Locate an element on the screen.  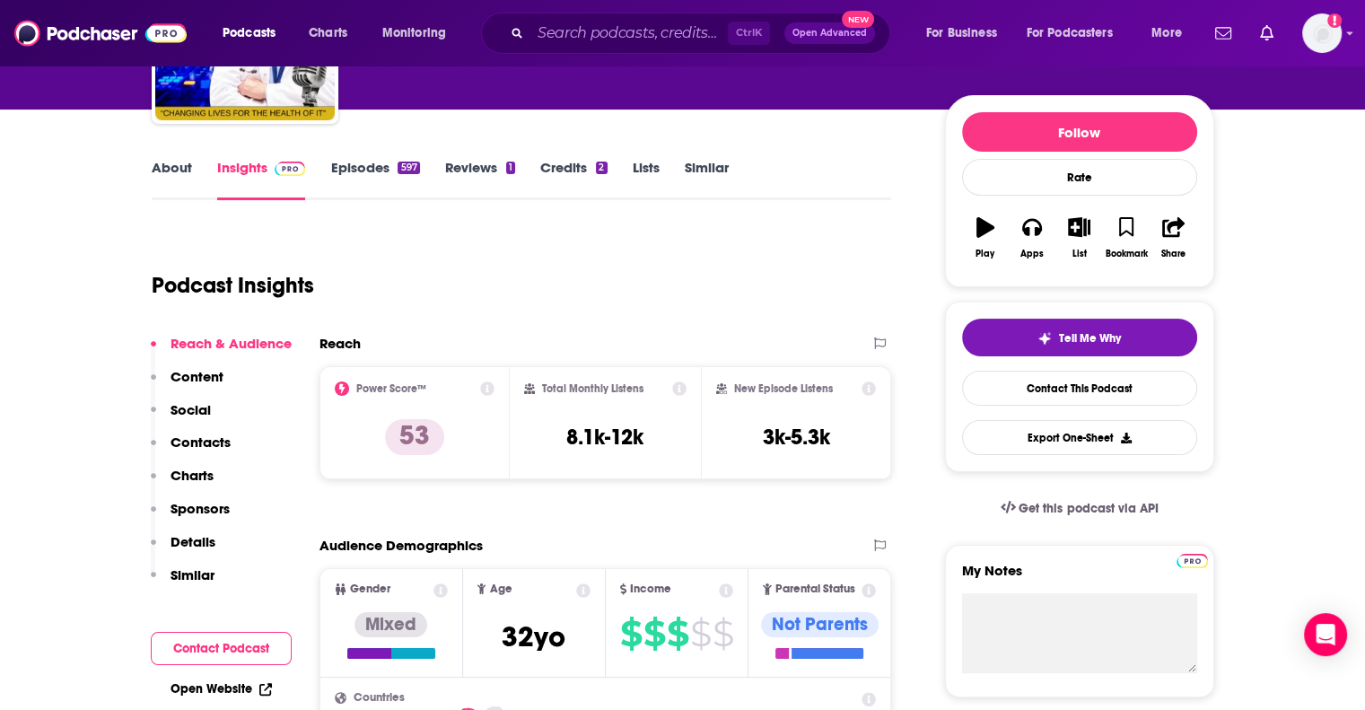
h3: 8.1k-12k is located at coordinates (605, 437).